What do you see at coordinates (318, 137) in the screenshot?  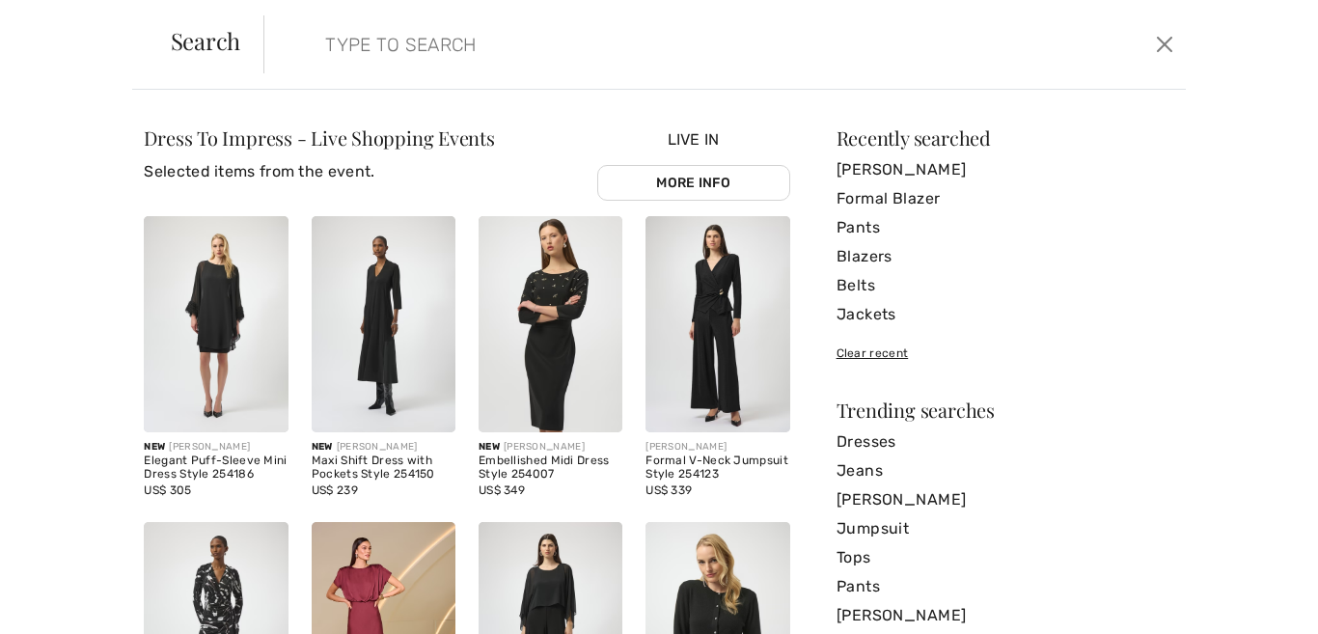 I see `span: Dress To Impress - Live Shopping Events` at bounding box center [318, 137].